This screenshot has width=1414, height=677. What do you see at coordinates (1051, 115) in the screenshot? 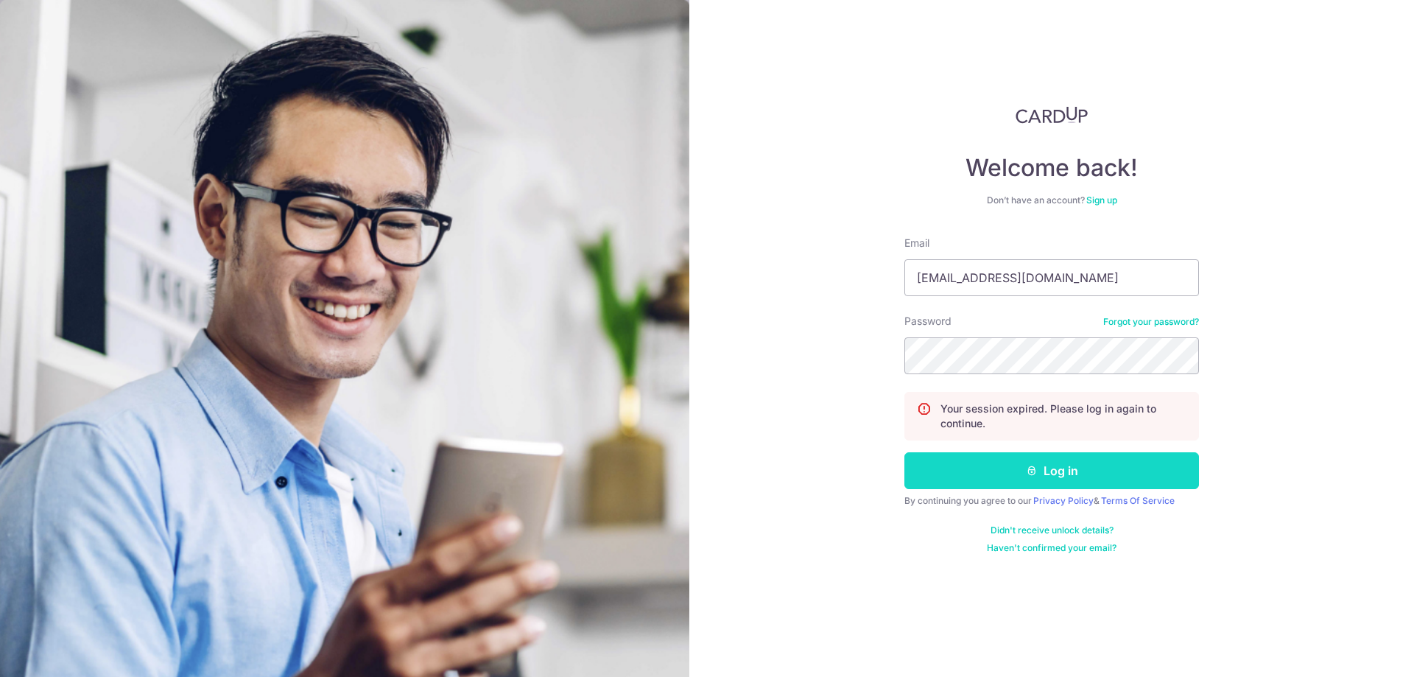
I see `img: CardUp Logo` at bounding box center [1051, 115].